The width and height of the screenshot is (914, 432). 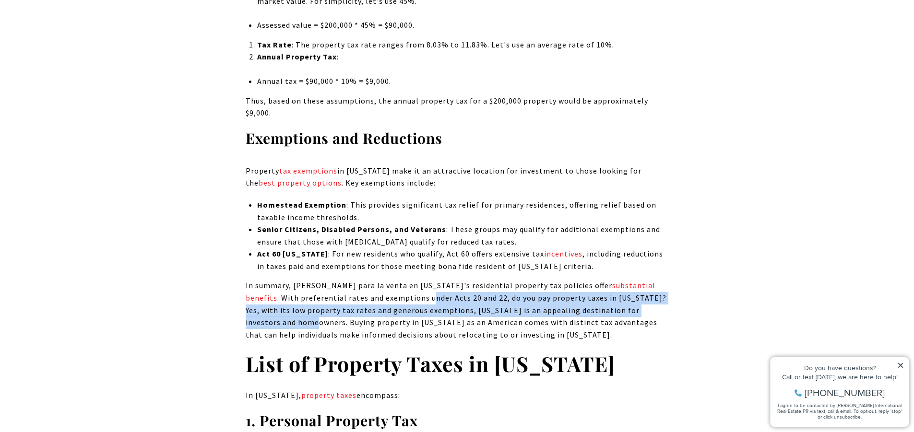 I want to click on li: : This provides significant tax relief for primary residences, offering relief based on taxable i..., so click(x=462, y=211).